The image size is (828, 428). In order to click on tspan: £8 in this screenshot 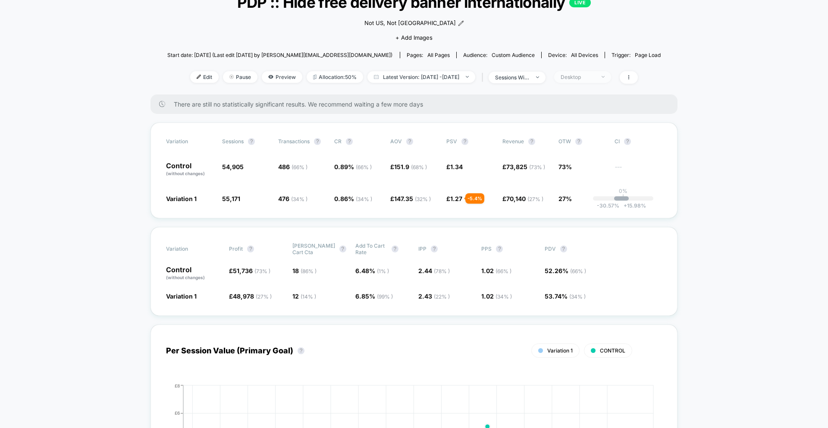, I will do `click(177, 385)`.